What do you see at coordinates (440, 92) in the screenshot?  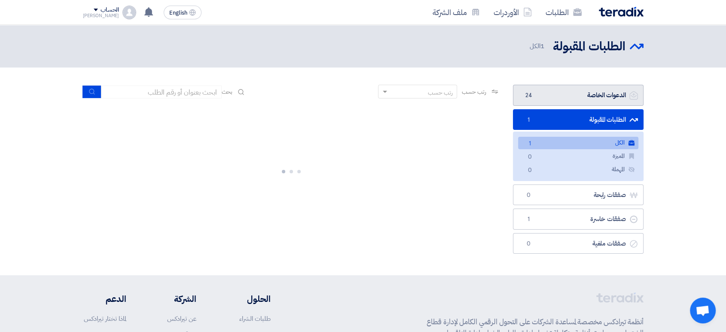 I see `div: رتب حسب` at bounding box center [440, 92].